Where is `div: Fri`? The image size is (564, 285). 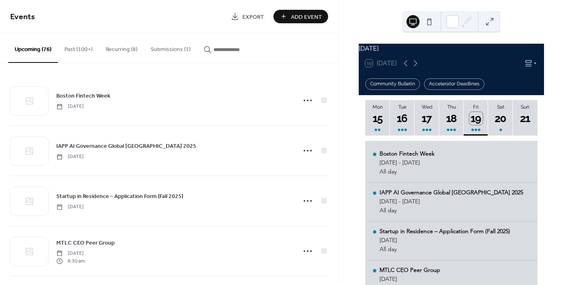
div: Fri is located at coordinates (476, 107).